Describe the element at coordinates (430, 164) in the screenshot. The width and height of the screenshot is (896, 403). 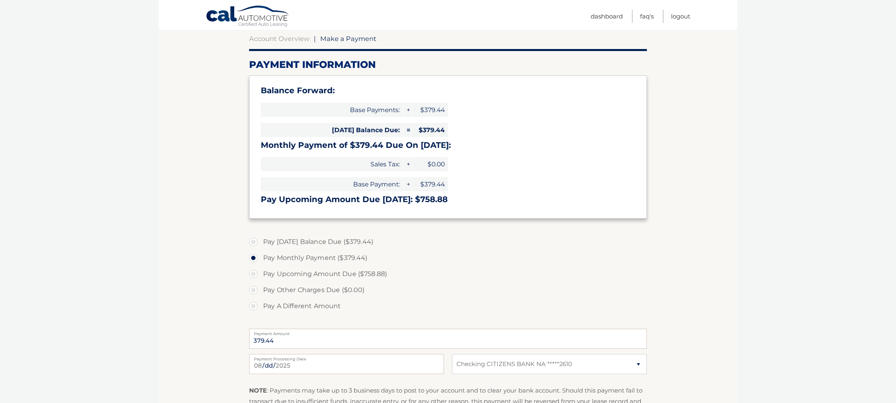
I see `span: $0.00` at that location.